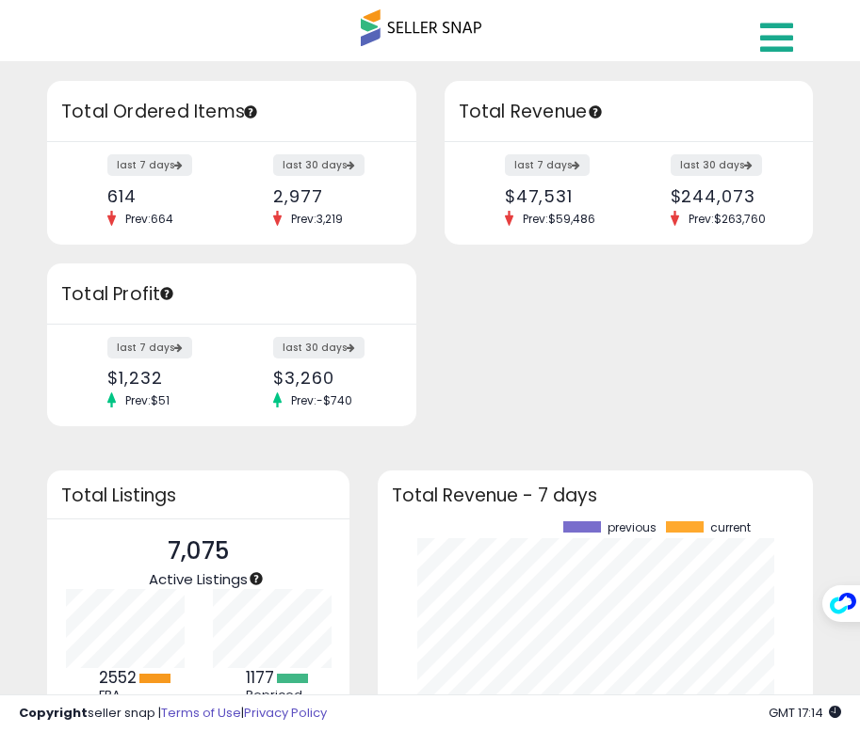 The width and height of the screenshot is (860, 732). Describe the element at coordinates (328, 378) in the screenshot. I see `div: $3,260` at that location.